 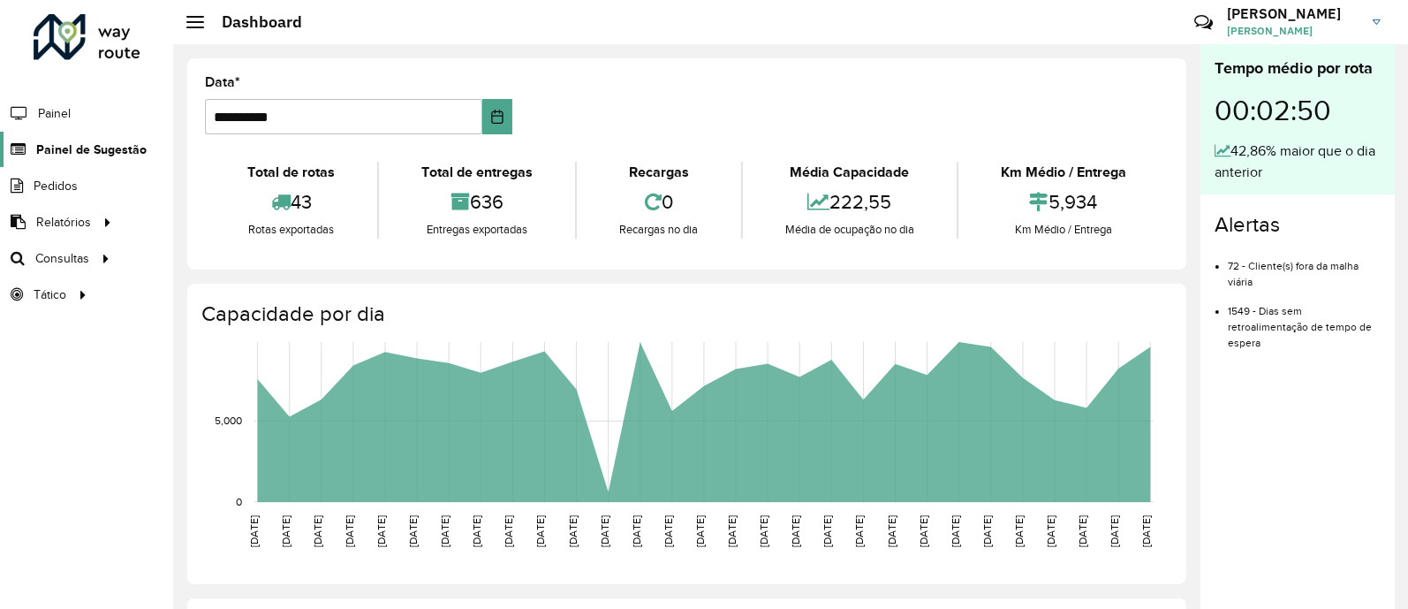 What do you see at coordinates (1304, 320) in the screenshot?
I see `li: 1549 - Dias sem retroalimentação de tempo de espera` at bounding box center [1304, 320].